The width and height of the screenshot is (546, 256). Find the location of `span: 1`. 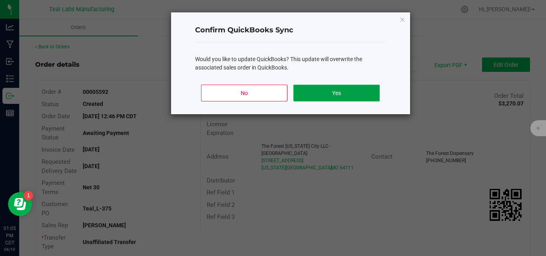

span: 1 is located at coordinates (5, 4).